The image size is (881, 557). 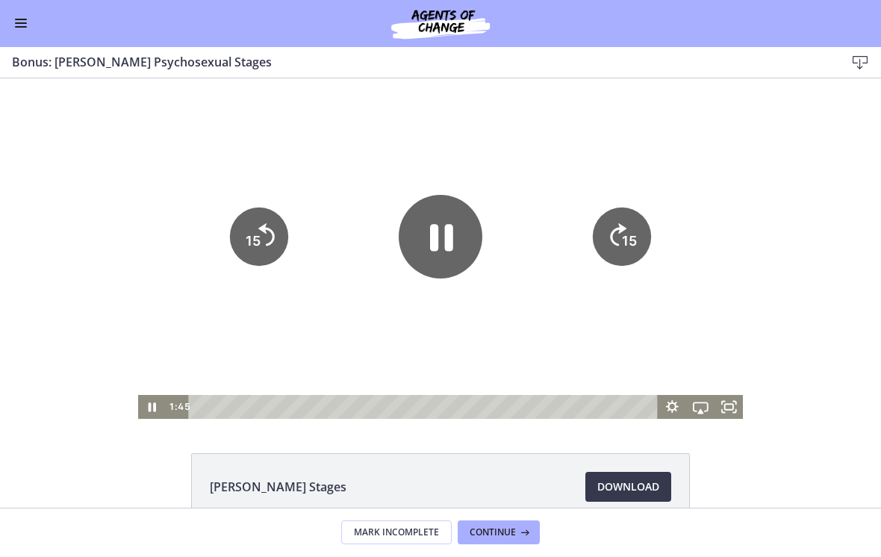 What do you see at coordinates (440, 24) in the screenshot?
I see `img: Agents of Change` at bounding box center [440, 24].